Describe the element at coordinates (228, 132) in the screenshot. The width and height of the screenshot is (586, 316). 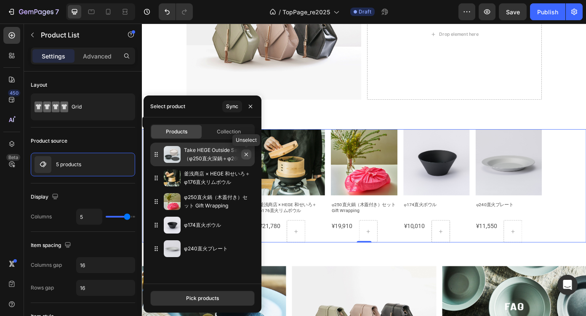
I see `span: Collection` at that location.